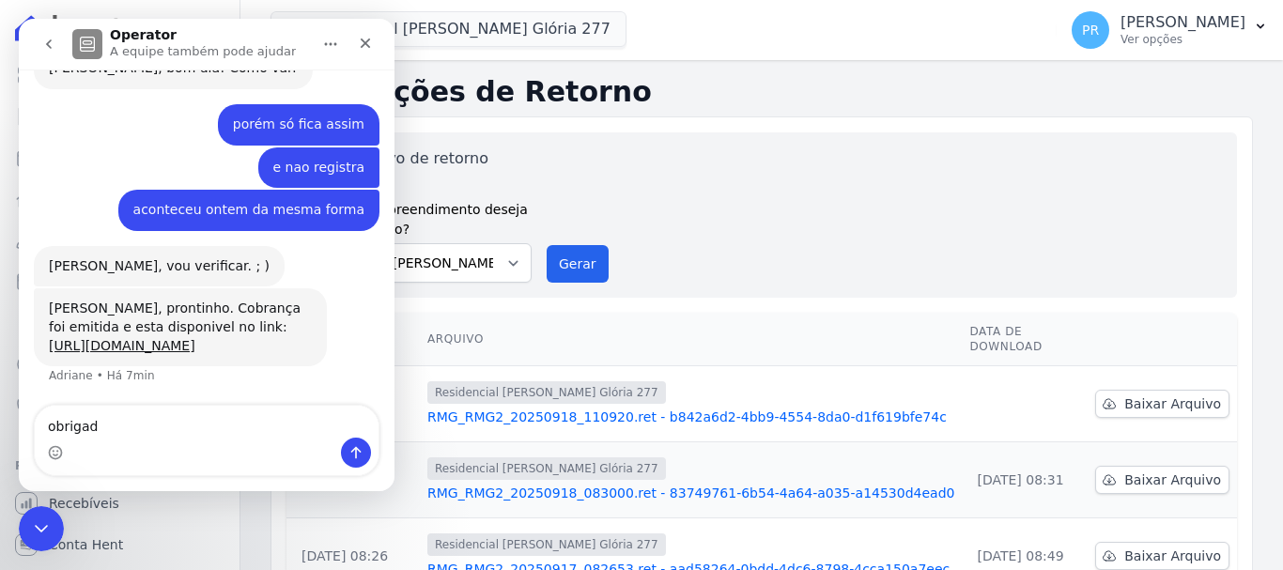 The height and width of the screenshot is (570, 1283). I want to click on button: Início, so click(312, 25).